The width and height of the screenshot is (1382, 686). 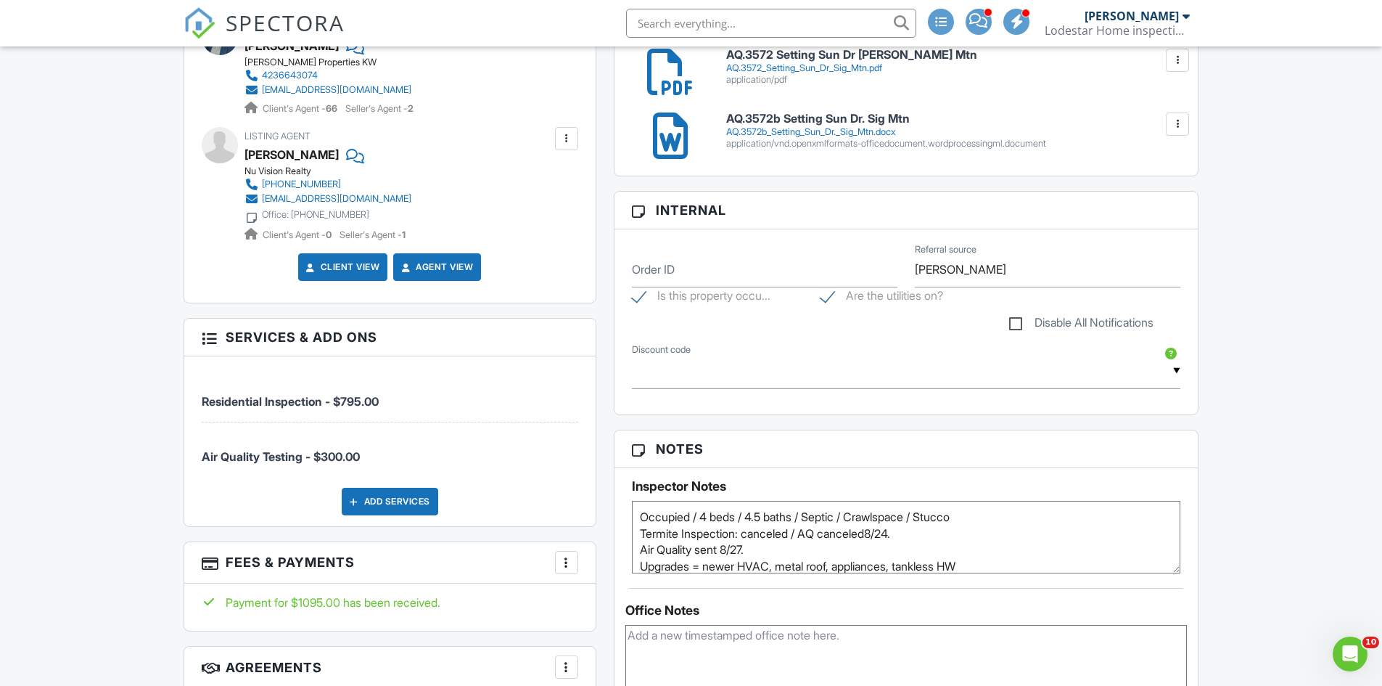 I want to click on span: Residential Inspection - $795.00, so click(x=290, y=401).